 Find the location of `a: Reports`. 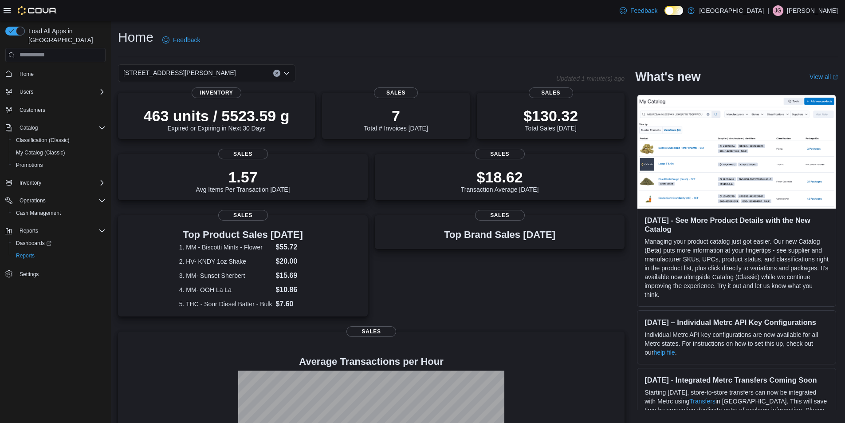

a: Reports is located at coordinates (25, 256).